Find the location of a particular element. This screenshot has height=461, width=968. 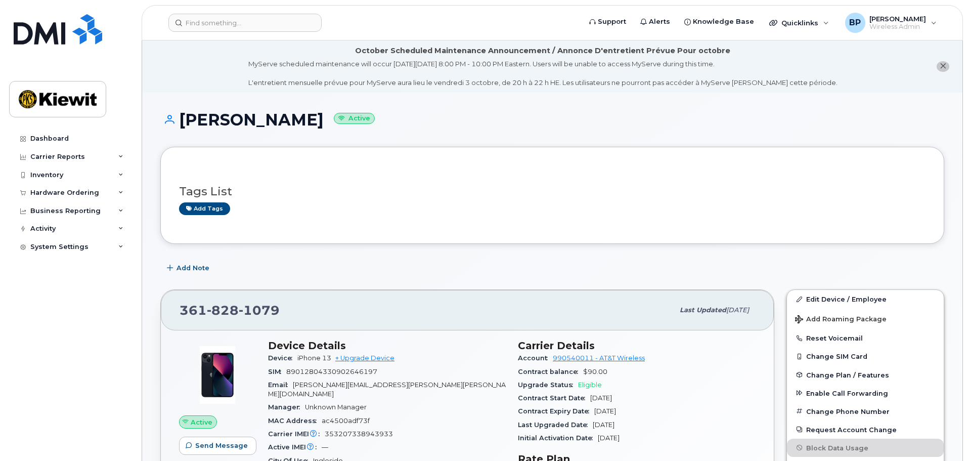

span: Active IMEI is located at coordinates (295, 446).